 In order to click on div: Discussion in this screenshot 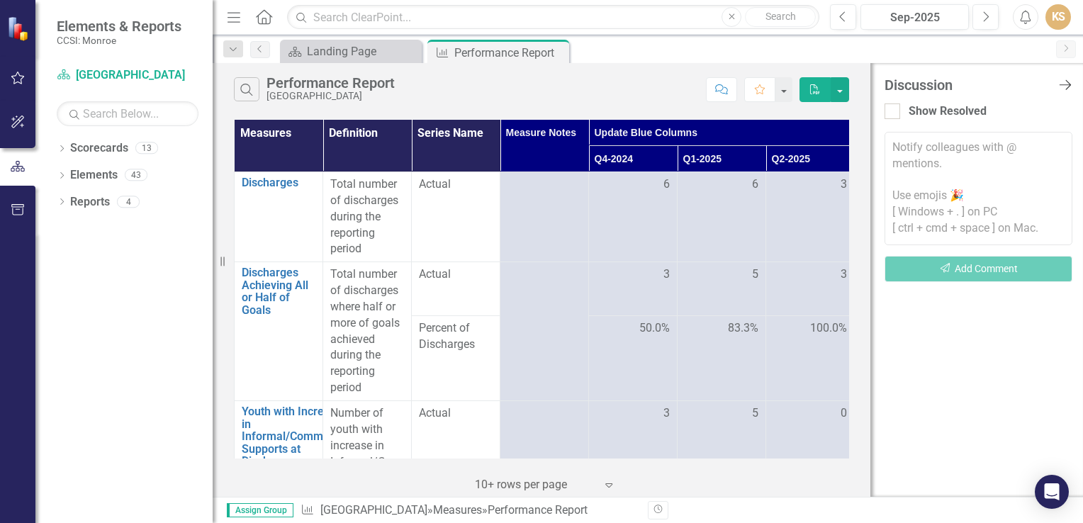, I will do `click(968, 85)`.